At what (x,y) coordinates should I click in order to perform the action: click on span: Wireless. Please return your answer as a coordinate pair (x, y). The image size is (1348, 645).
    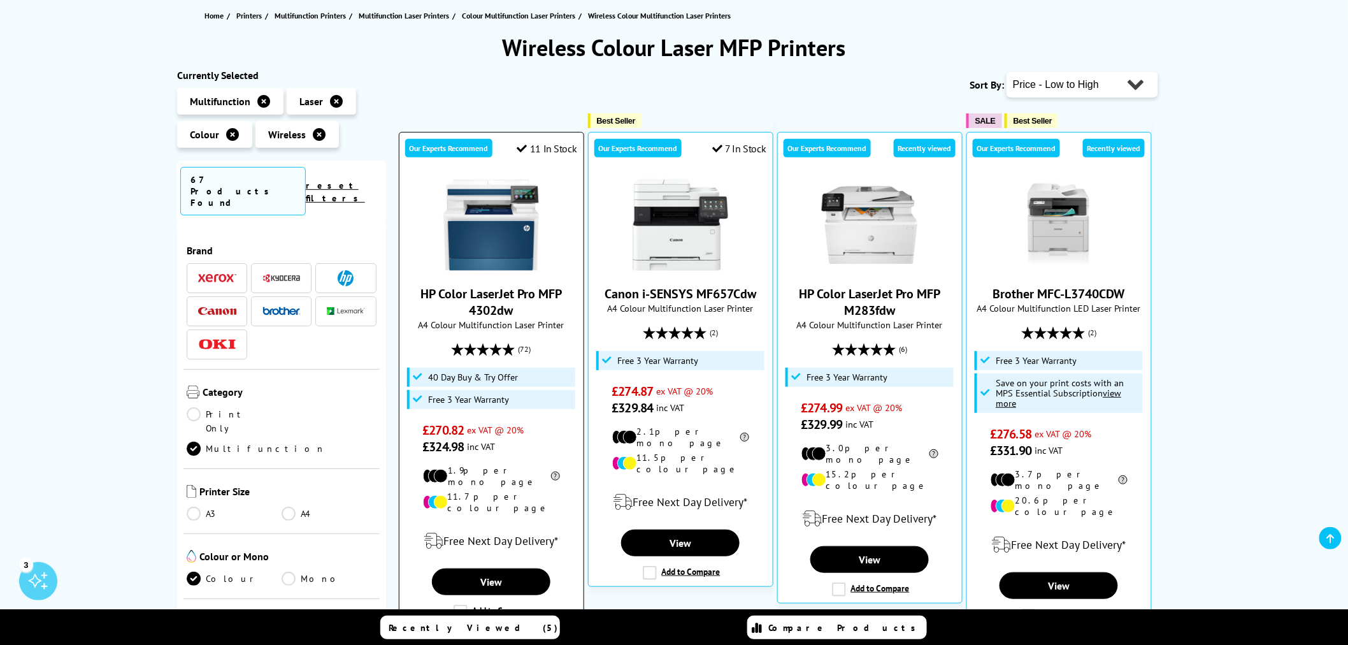
    Looking at the image, I should click on (287, 134).